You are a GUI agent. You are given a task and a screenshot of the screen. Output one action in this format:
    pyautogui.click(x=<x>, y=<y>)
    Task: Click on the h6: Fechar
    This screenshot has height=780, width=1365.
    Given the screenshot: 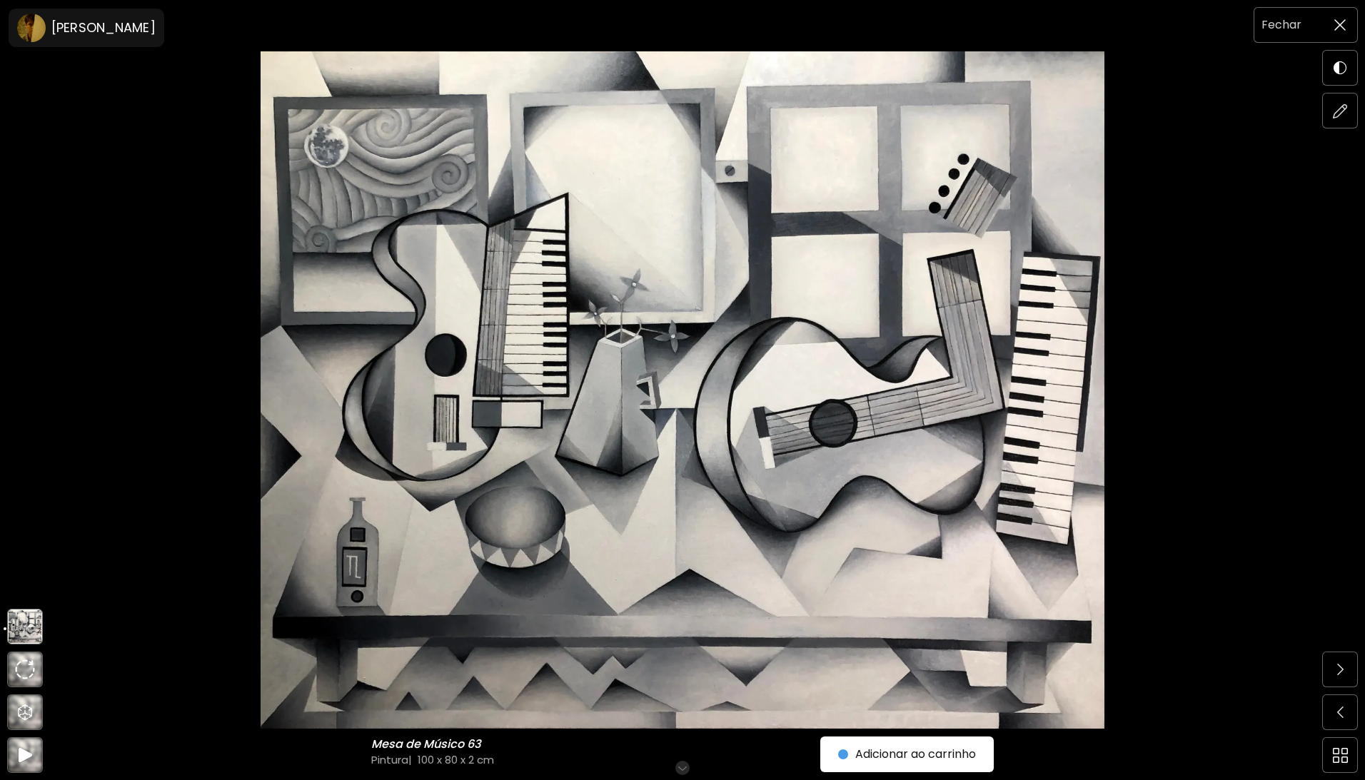 What is the action you would take?
    pyautogui.click(x=1281, y=25)
    